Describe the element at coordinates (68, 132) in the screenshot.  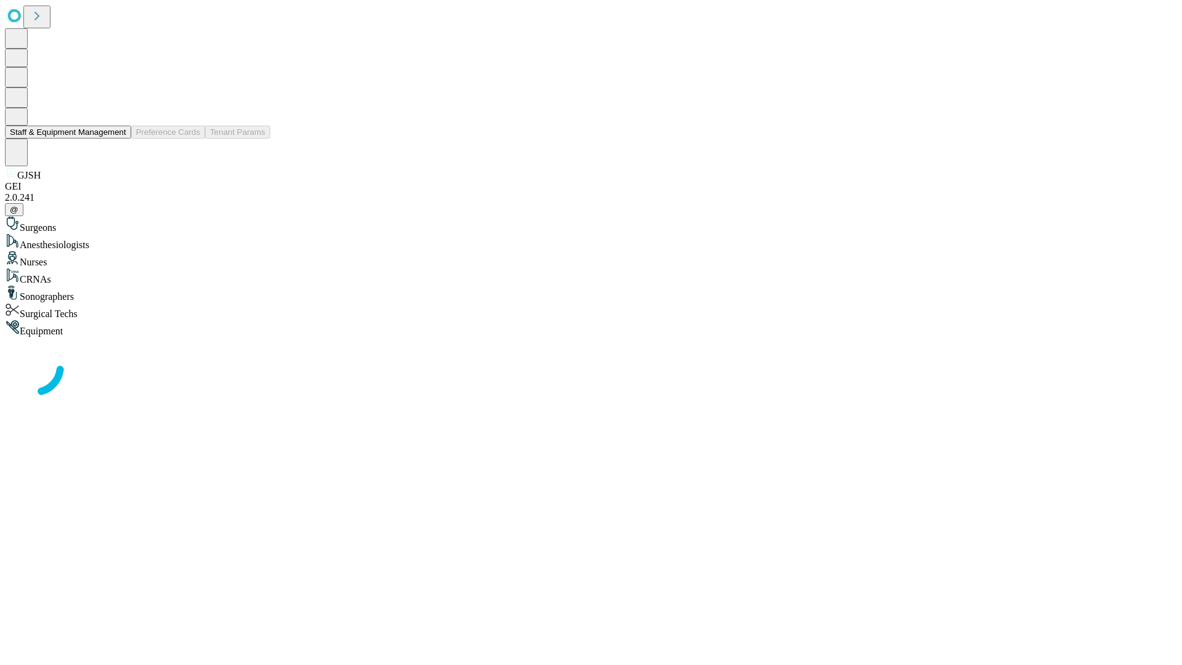
I see `button: Staff & Equipment Management` at that location.